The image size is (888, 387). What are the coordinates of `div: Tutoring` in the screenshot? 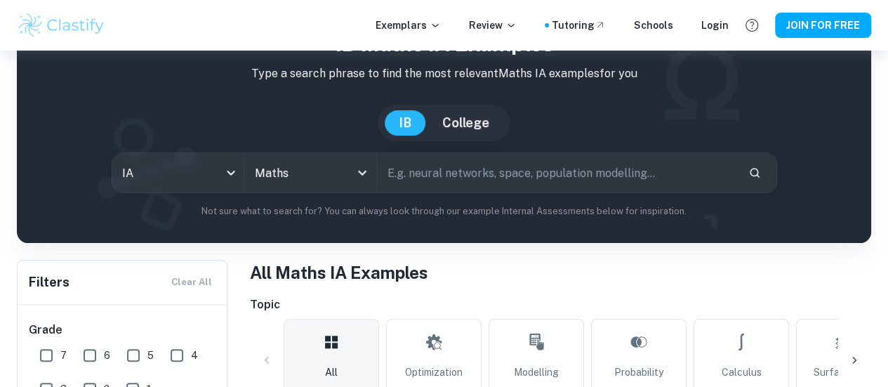 It's located at (578, 25).